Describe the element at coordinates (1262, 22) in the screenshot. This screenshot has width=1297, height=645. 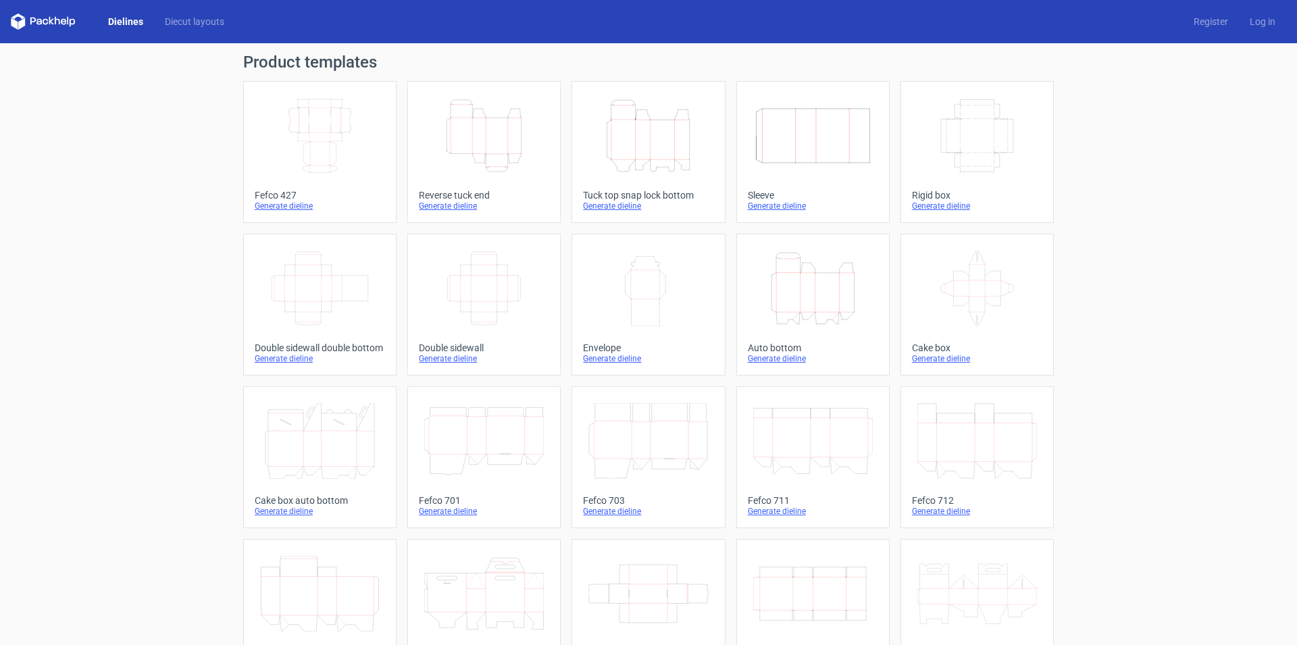
I see `a: Log in` at that location.